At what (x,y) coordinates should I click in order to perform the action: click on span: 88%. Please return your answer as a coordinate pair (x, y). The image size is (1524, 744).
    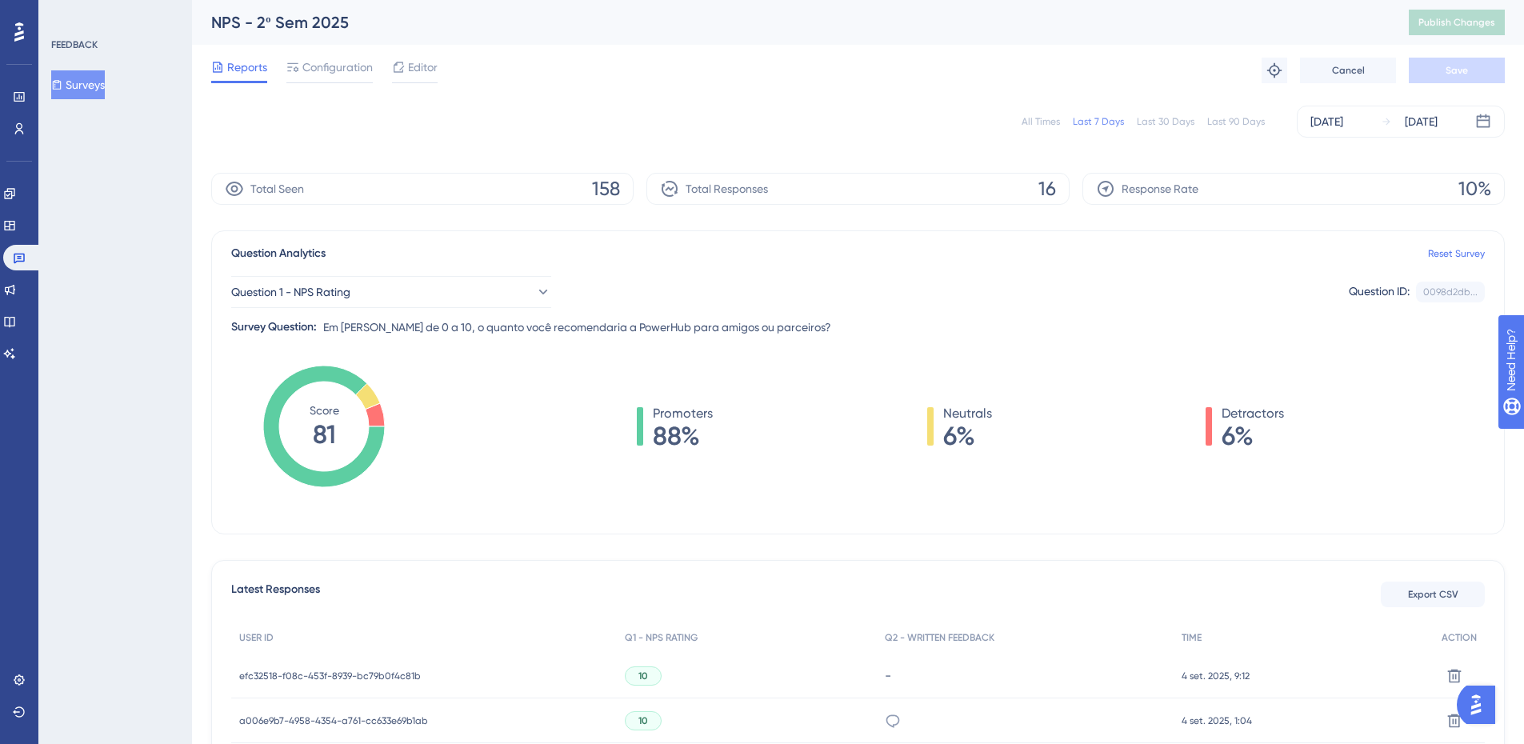
    Looking at the image, I should click on (683, 436).